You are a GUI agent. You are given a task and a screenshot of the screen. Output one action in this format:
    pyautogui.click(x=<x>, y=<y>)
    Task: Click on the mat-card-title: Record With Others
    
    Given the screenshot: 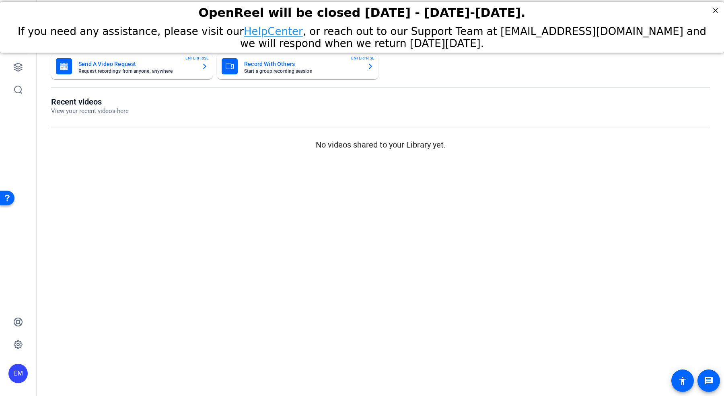 What is the action you would take?
    pyautogui.click(x=302, y=64)
    